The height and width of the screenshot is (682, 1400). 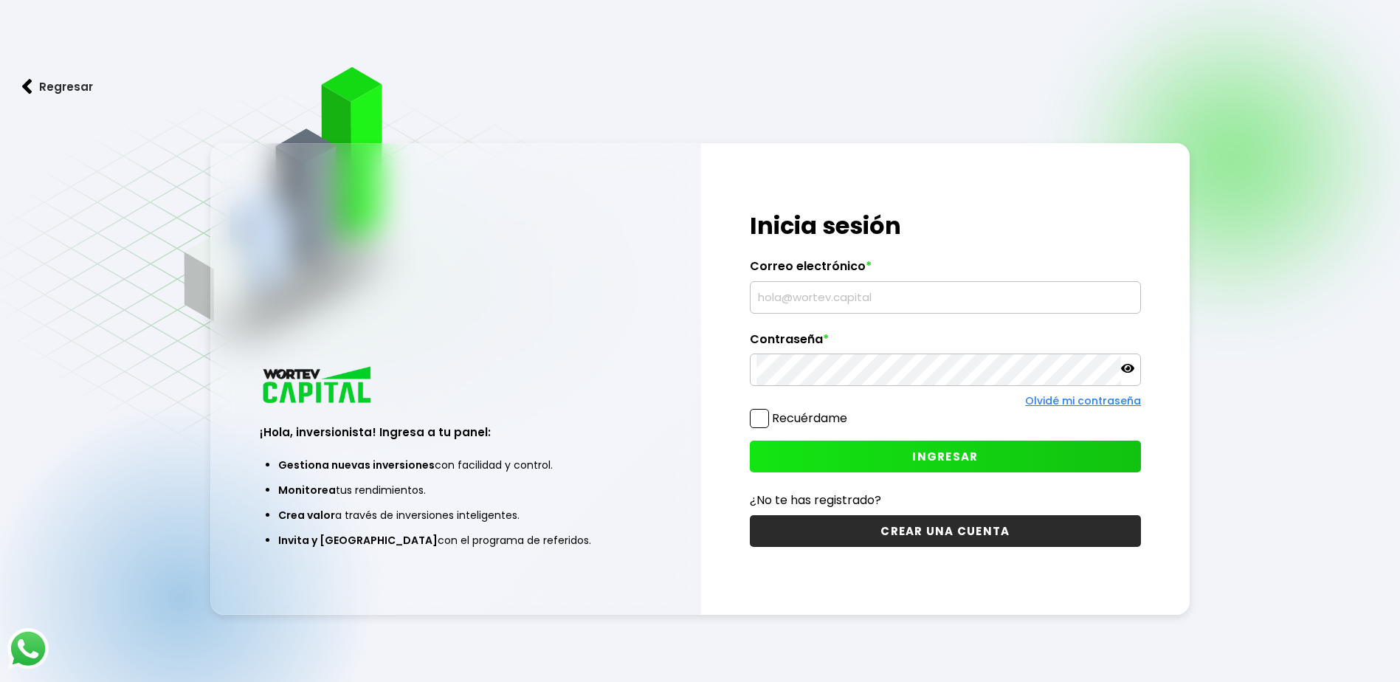 What do you see at coordinates (455, 515) in the screenshot?
I see `li: a través de inversiones inteligentes.` at bounding box center [455, 515].